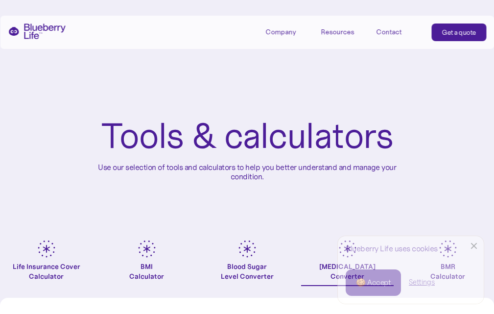  Describe the element at coordinates (459, 32) in the screenshot. I see `div: Get a quote` at that location.